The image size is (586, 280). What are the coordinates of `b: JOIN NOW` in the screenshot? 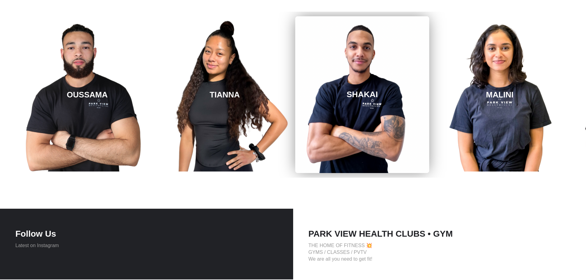 It's located at (357, 201).